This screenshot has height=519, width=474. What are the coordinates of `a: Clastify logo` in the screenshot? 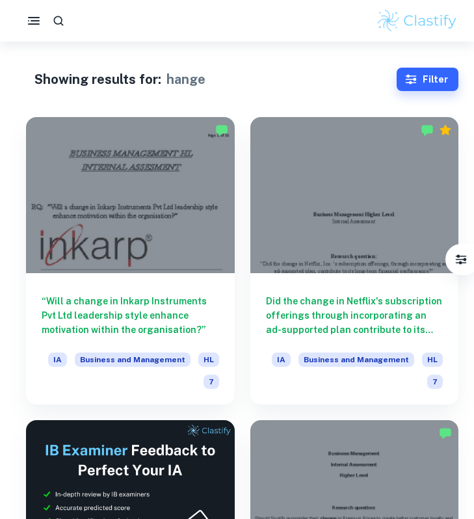 It's located at (417, 21).